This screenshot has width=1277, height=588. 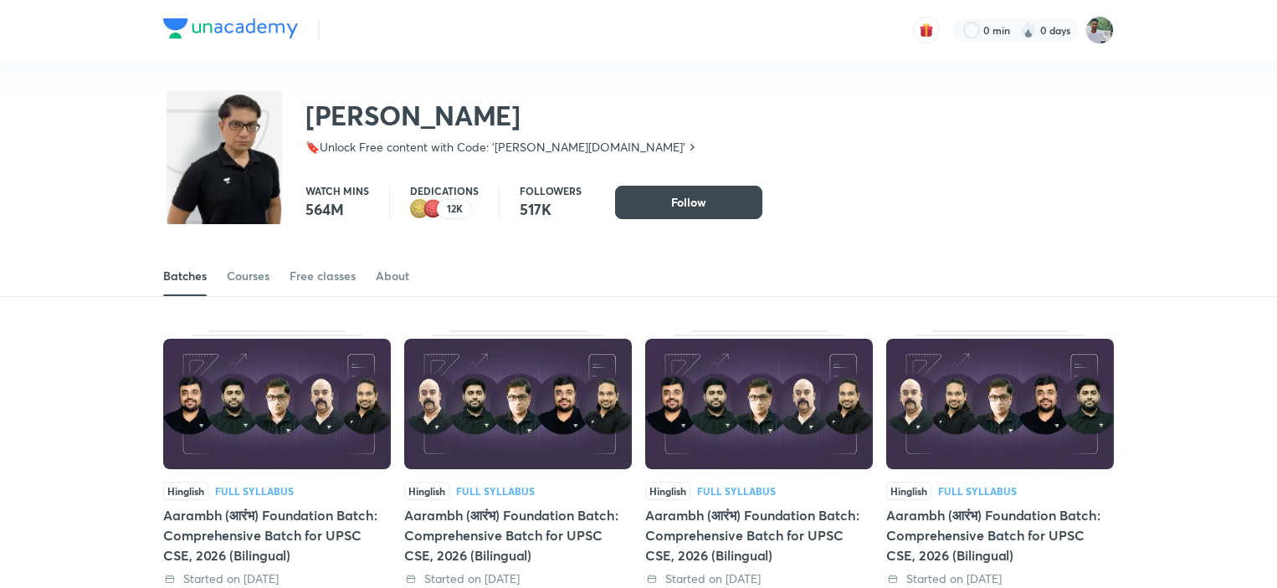 I want to click on p: Dedications, so click(x=444, y=191).